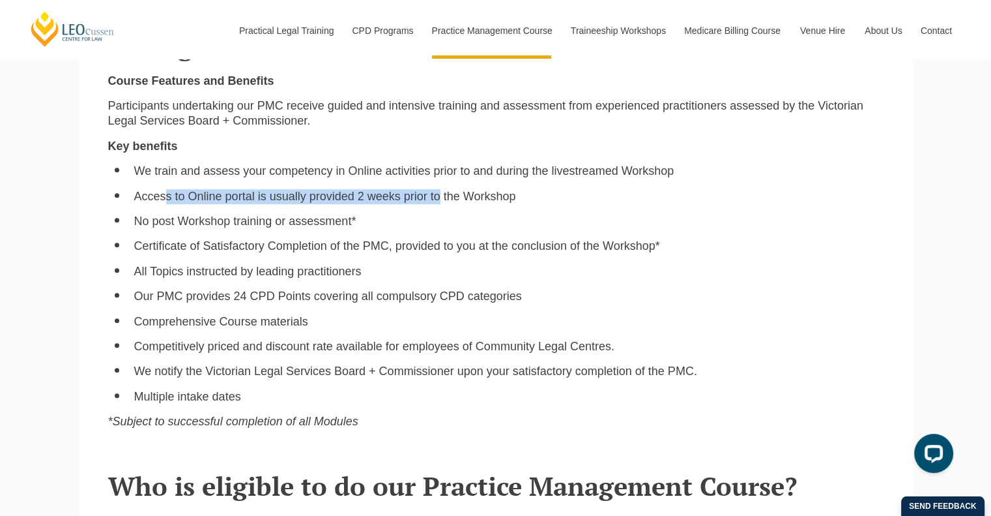 This screenshot has width=991, height=516. What do you see at coordinates (491, 31) in the screenshot?
I see `a: Practice Management Course` at bounding box center [491, 31].